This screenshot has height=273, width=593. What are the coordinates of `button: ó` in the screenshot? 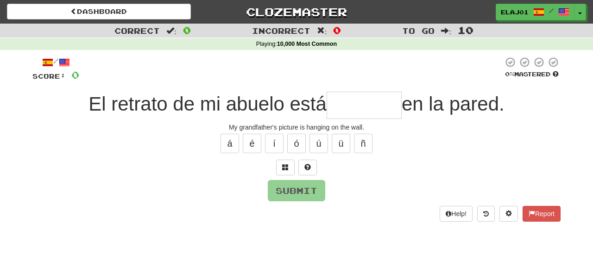 It's located at (296, 144).